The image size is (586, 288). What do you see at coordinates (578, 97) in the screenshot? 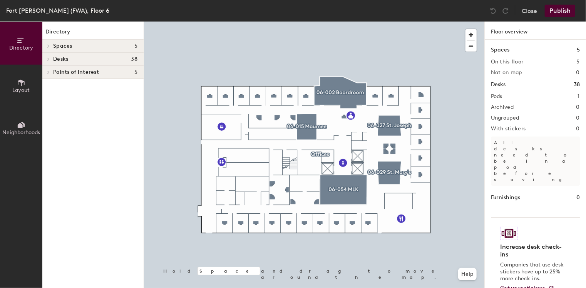
I see `h2: 1` at bounding box center [578, 97].